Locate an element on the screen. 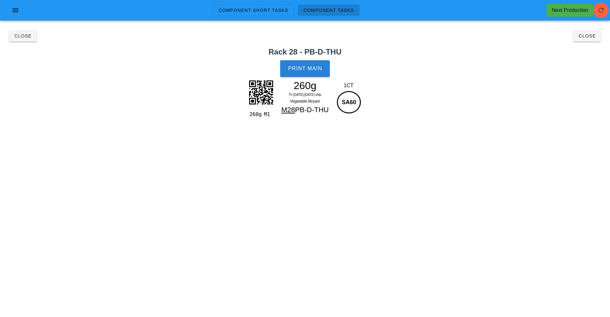 The width and height of the screenshot is (610, 317). div: Next Production is located at coordinates (570, 10).